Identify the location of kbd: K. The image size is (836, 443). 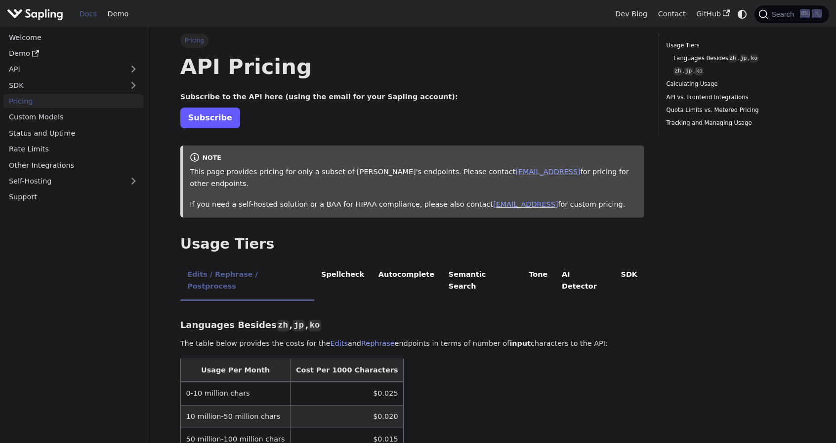
(816, 14).